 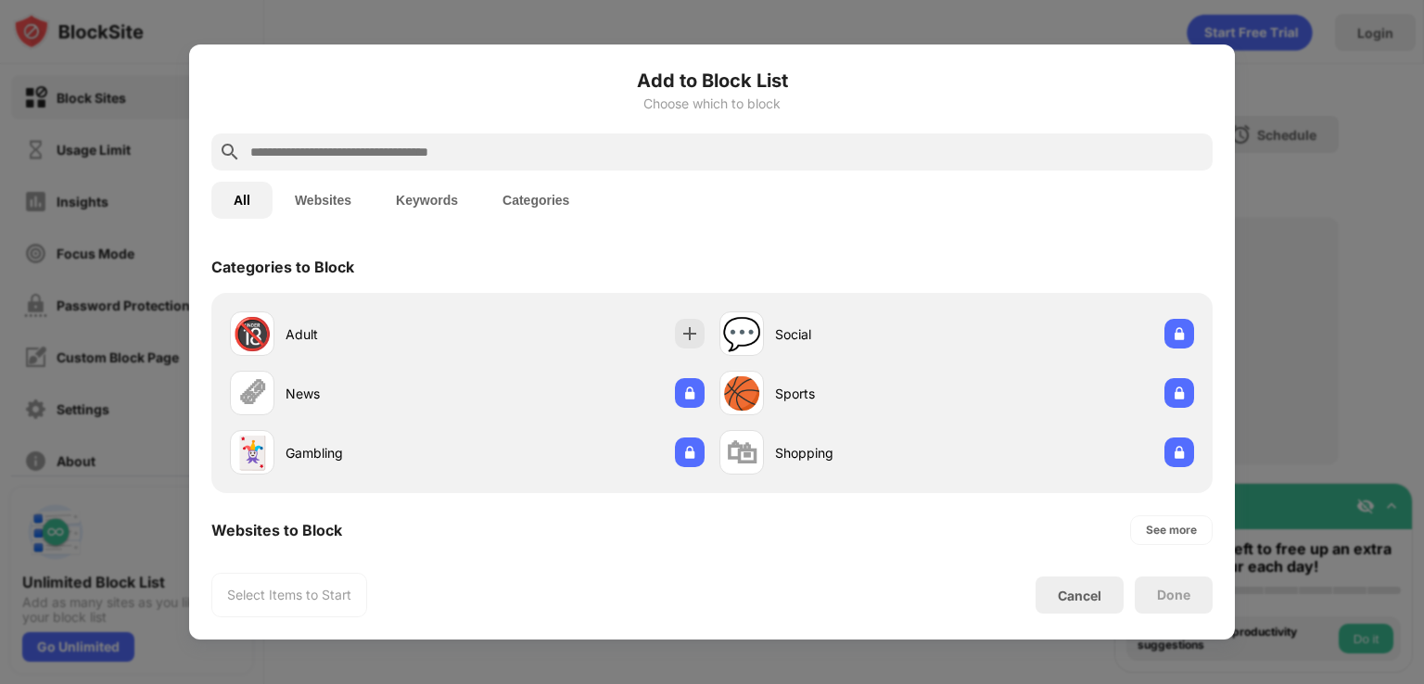 What do you see at coordinates (376, 452) in the screenshot?
I see `div: Gambling` at bounding box center [376, 452].